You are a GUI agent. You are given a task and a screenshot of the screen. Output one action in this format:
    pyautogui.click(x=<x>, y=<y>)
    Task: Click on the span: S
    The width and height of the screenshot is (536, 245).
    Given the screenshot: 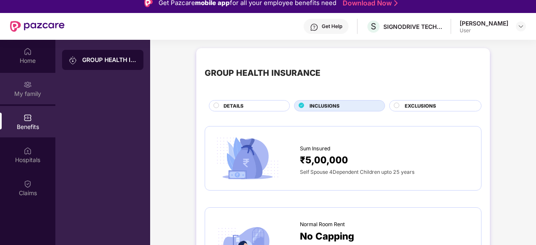 What is the action you would take?
    pyautogui.click(x=373, y=26)
    